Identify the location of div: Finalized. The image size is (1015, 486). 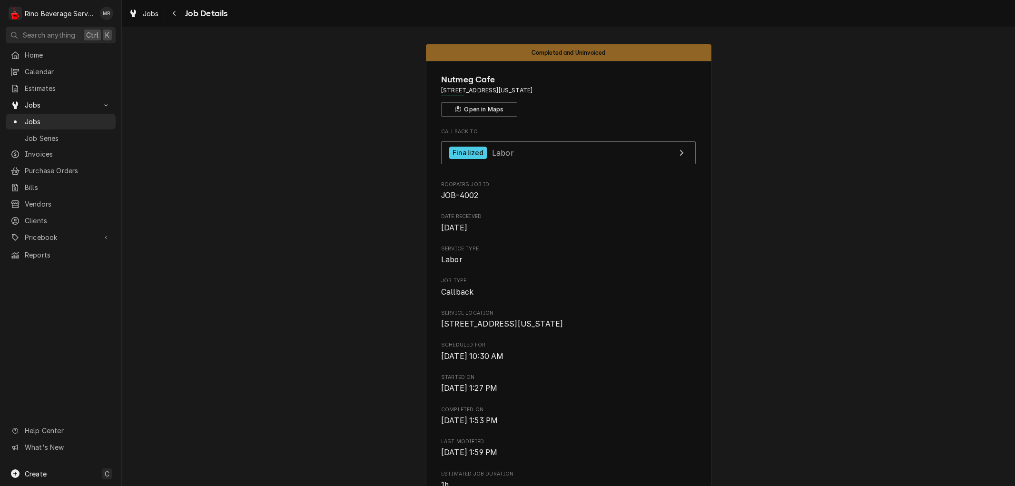
(468, 153).